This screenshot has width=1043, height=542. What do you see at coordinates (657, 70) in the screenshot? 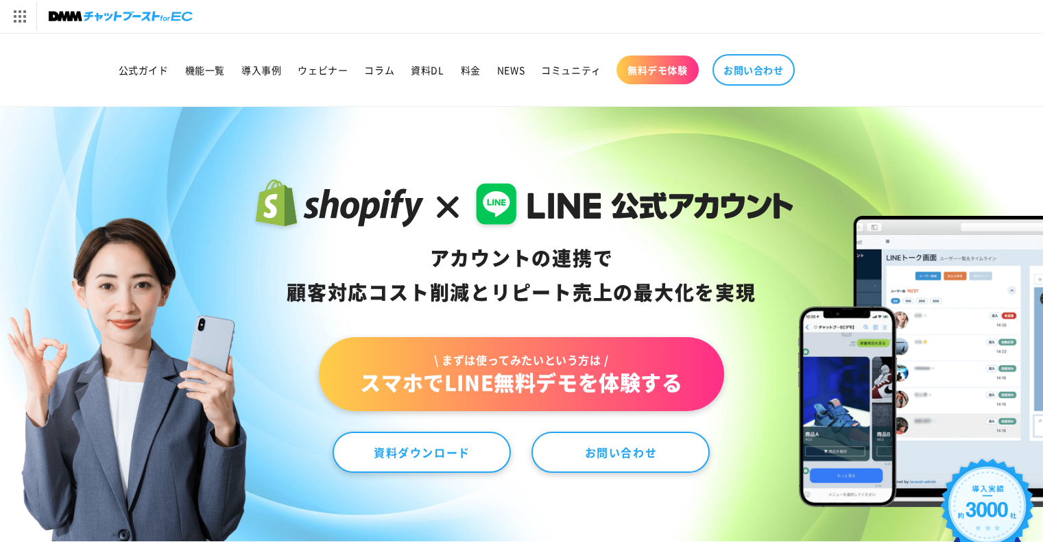
I see `span: 無料デモ体験` at bounding box center [657, 70].